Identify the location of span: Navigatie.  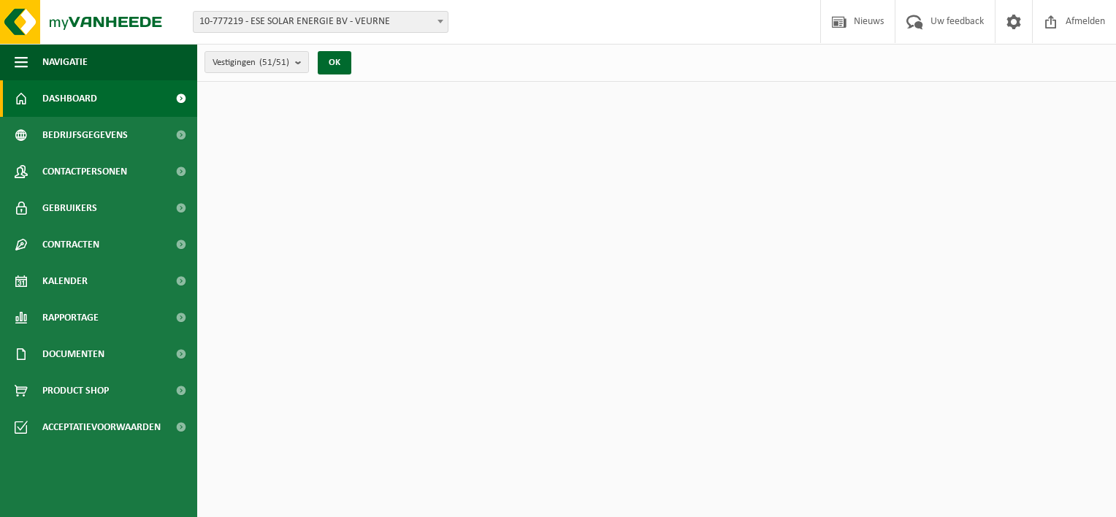
(65, 62).